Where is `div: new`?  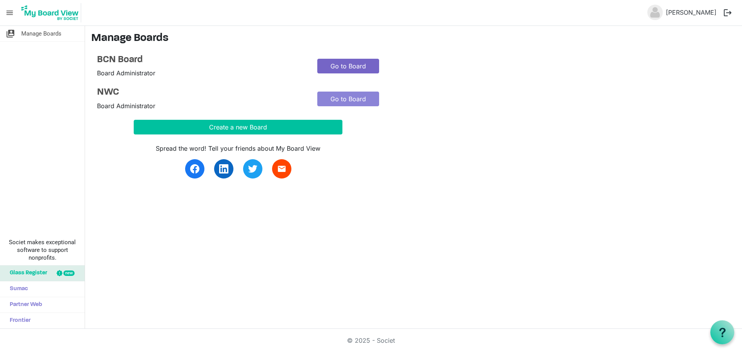
div: new is located at coordinates (69, 273).